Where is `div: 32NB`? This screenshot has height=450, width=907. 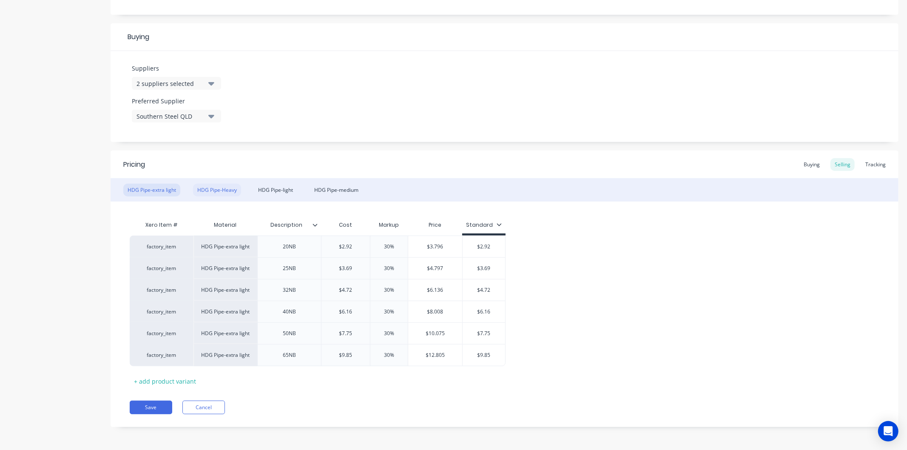 div: 32NB is located at coordinates (290, 290).